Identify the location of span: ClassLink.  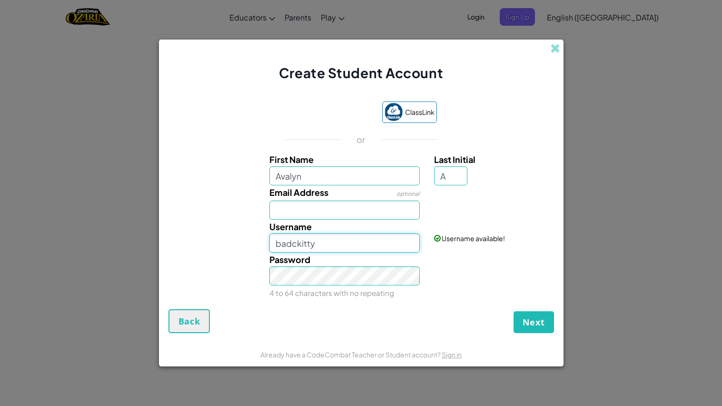
(420, 112).